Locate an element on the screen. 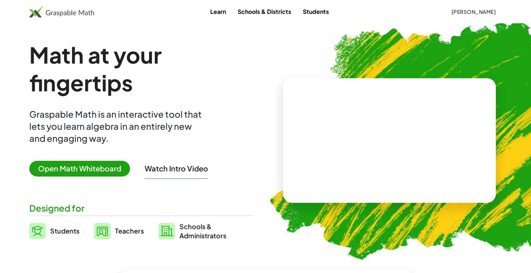 The height and width of the screenshot is (273, 531). h1: Math at your fingertips is located at coordinates (141, 69).